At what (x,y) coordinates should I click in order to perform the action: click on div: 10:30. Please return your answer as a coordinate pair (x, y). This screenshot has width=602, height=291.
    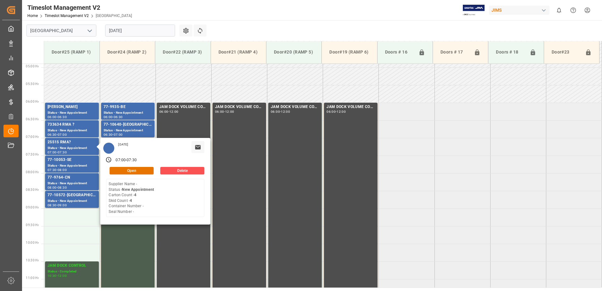
    Looking at the image, I should click on (52, 276).